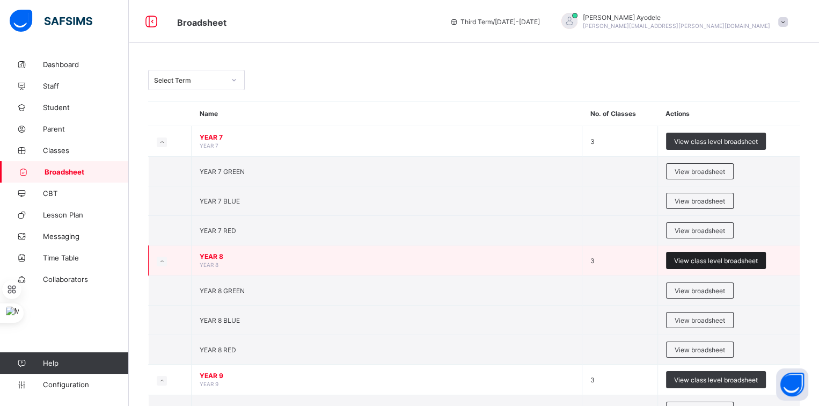 This screenshot has width=819, height=406. What do you see at coordinates (51, 21) in the screenshot?
I see `img: safsims` at bounding box center [51, 21].